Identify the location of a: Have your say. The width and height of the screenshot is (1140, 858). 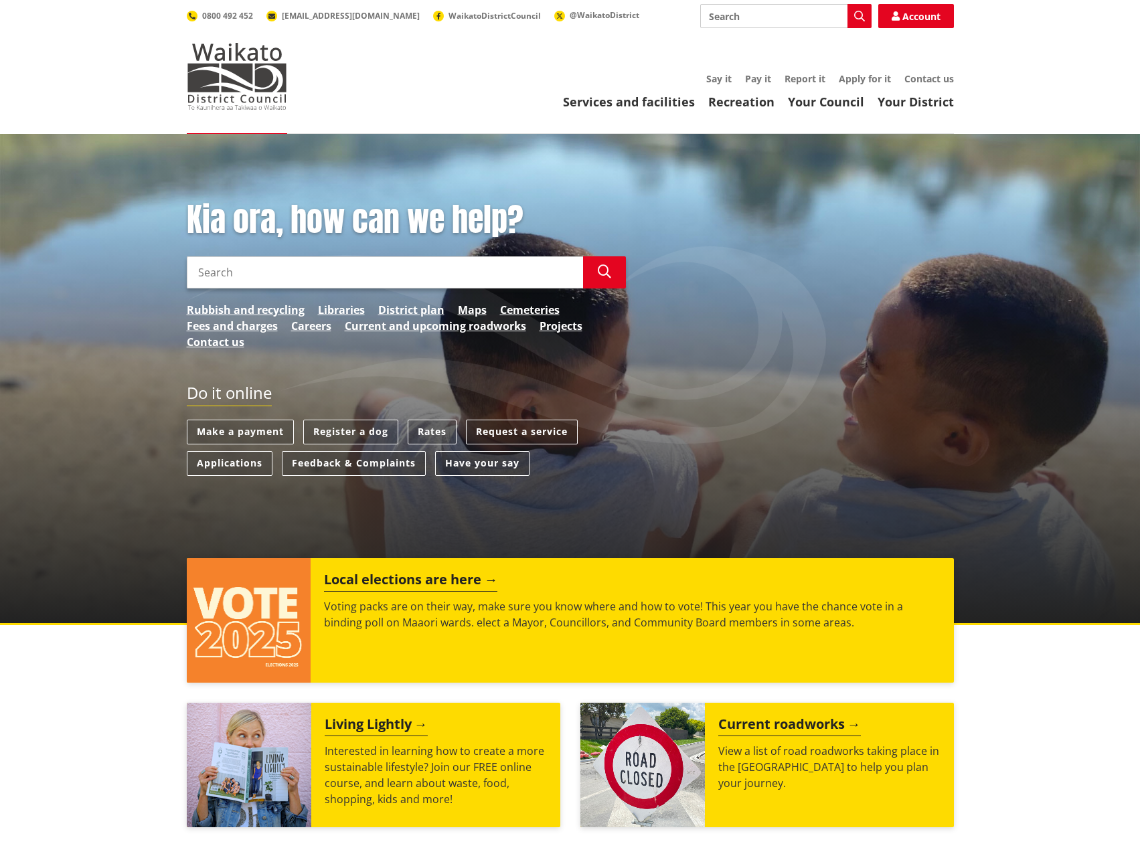
(482, 463).